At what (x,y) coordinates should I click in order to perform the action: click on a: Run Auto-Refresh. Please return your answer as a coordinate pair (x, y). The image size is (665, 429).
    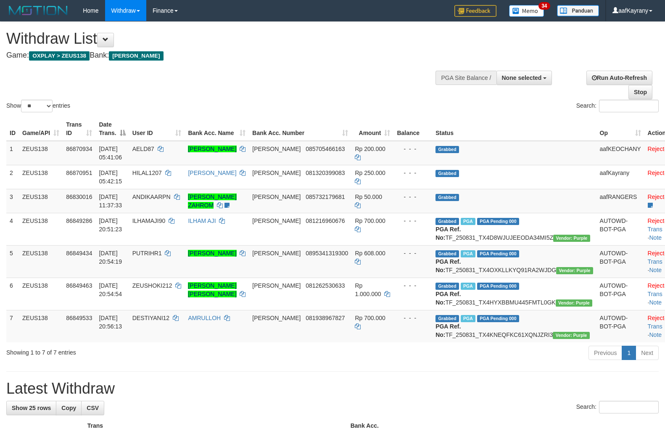
    Looking at the image, I should click on (619, 78).